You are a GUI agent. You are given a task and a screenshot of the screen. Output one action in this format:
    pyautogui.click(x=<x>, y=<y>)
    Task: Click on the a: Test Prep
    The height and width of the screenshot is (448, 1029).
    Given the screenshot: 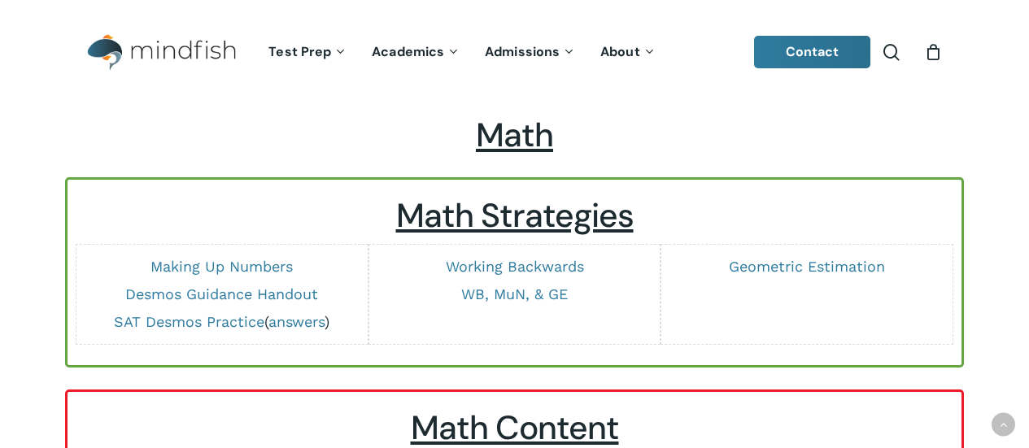 What is the action you would take?
    pyautogui.click(x=308, y=52)
    